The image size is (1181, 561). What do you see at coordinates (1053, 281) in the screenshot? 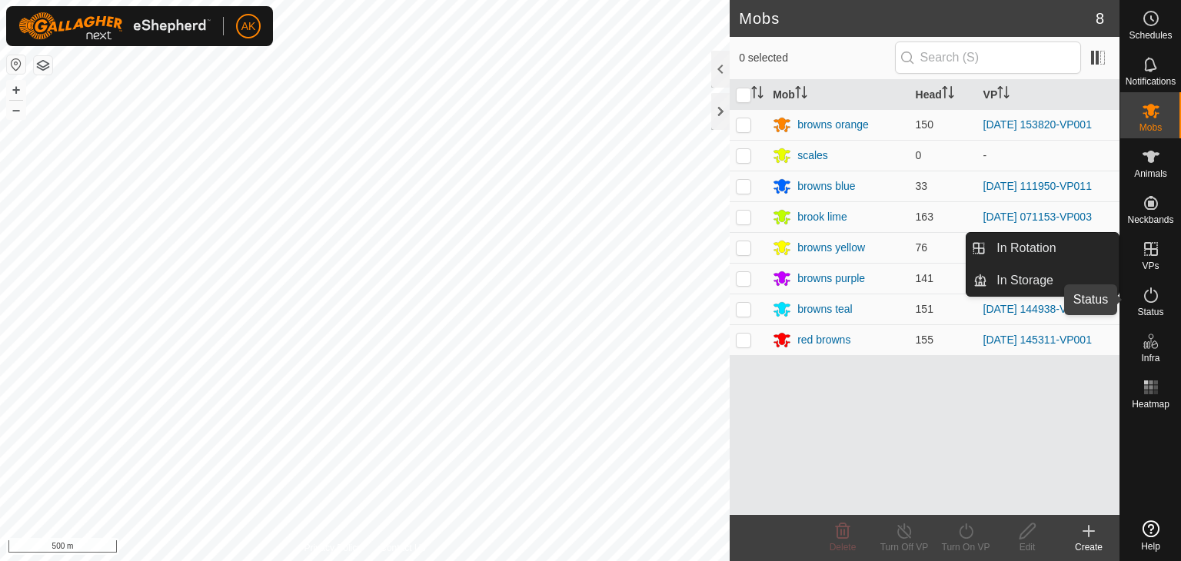
I see `a: In Storage` at bounding box center [1053, 281].